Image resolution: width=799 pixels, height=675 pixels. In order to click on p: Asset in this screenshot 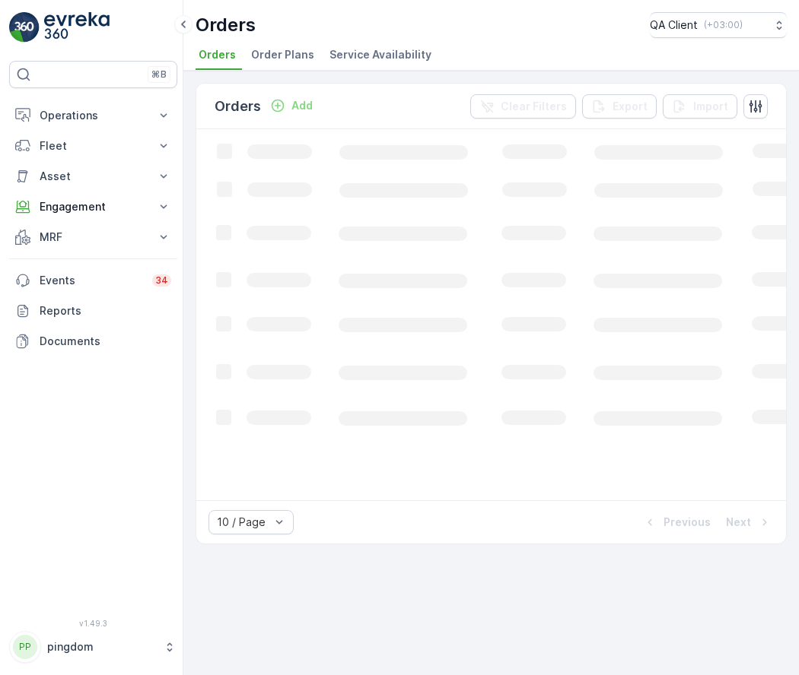, I will do `click(93, 176)`.